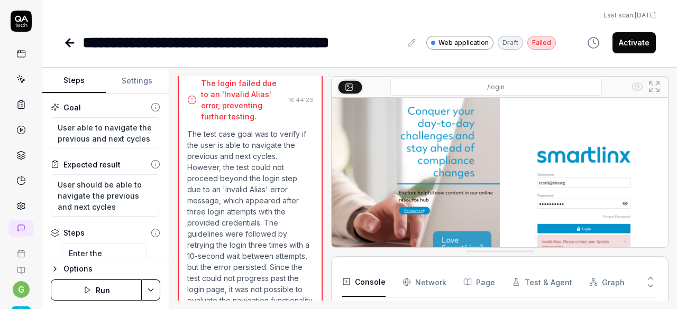  What do you see at coordinates (96, 290) in the screenshot?
I see `button: Run` at bounding box center [96, 290].